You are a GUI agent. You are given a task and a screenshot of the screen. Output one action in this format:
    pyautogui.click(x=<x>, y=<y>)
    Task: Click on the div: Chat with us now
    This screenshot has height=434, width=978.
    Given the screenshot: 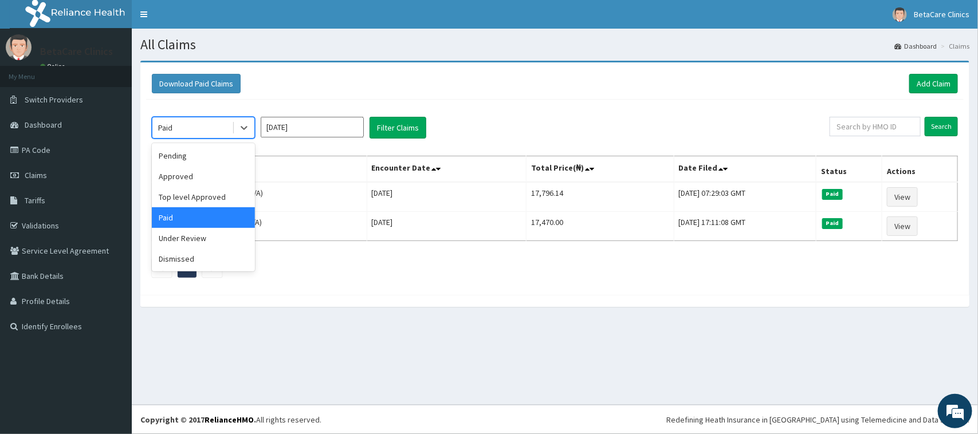 What is the action you would take?
    pyautogui.click(x=126, y=72)
    